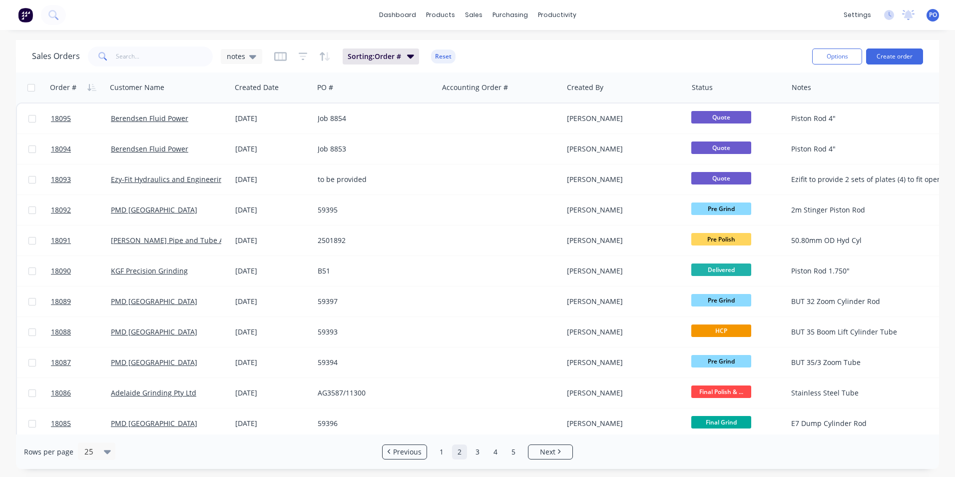  Describe the element at coordinates (81, 210) in the screenshot. I see `a: 18092` at that location.